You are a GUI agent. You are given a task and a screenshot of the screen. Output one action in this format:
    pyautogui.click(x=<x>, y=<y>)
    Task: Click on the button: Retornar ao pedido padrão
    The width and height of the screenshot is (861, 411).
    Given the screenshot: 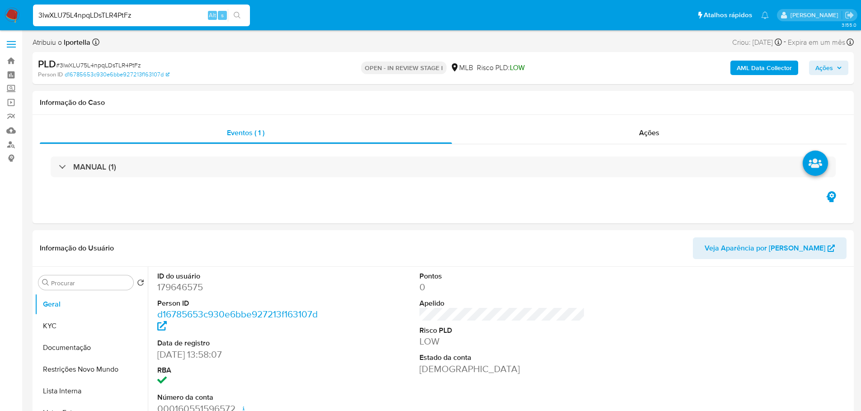 What is the action you would take?
    pyautogui.click(x=141, y=284)
    